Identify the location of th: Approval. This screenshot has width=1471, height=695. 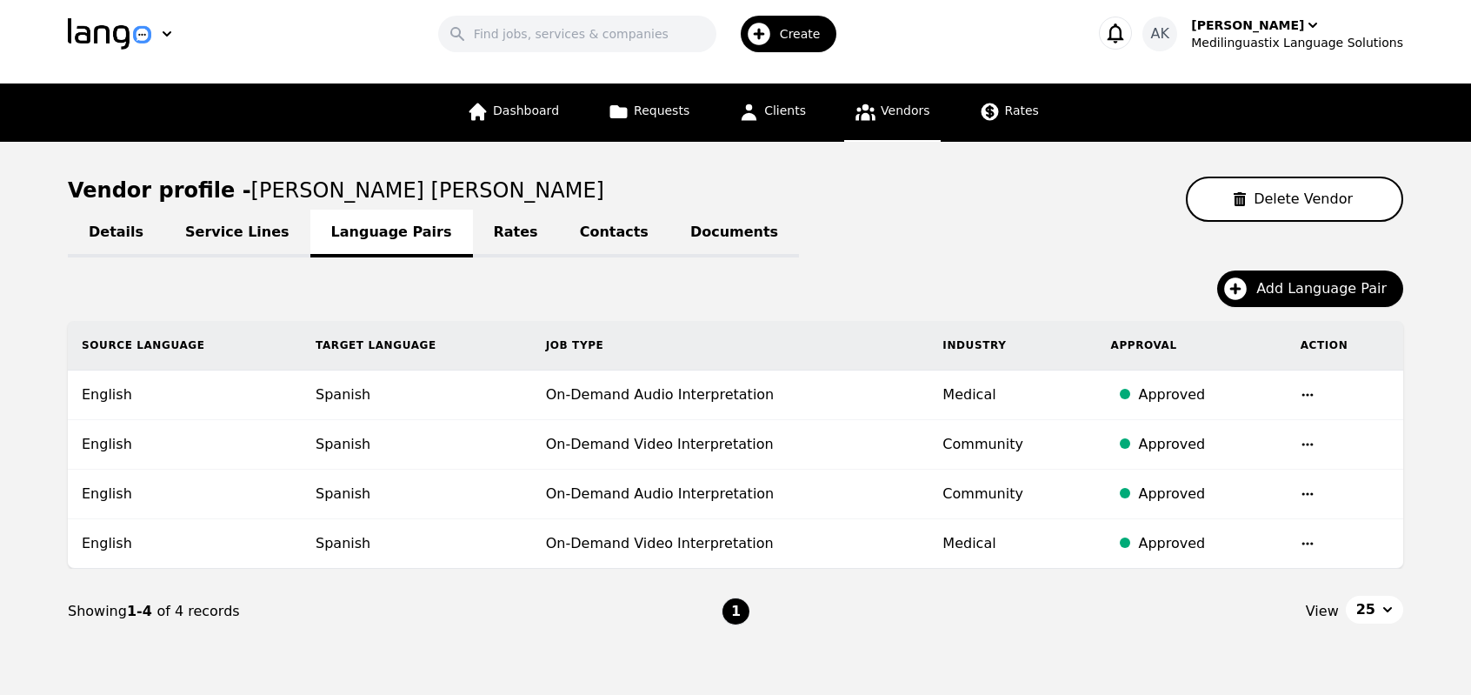
(1192, 345).